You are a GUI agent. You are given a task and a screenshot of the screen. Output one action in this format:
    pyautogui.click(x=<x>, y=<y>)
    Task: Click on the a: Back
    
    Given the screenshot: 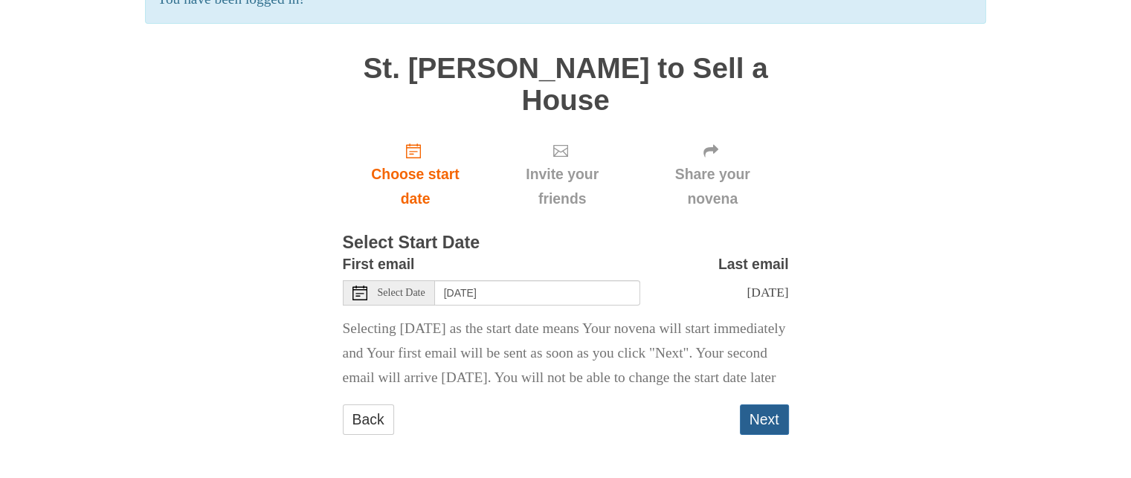 What is the action you would take?
    pyautogui.click(x=368, y=419)
    